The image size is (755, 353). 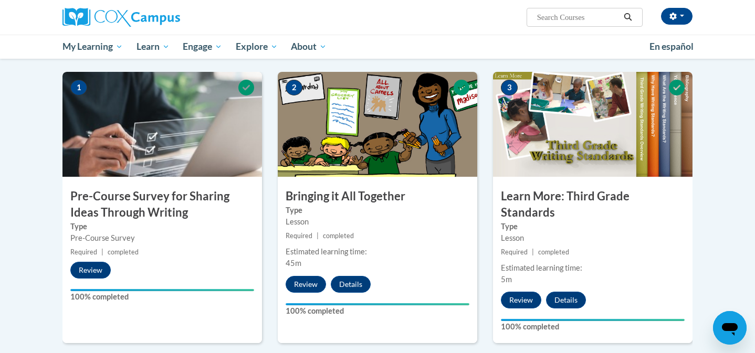 What do you see at coordinates (676, 16) in the screenshot?
I see `button: Account Settings` at bounding box center [676, 16].